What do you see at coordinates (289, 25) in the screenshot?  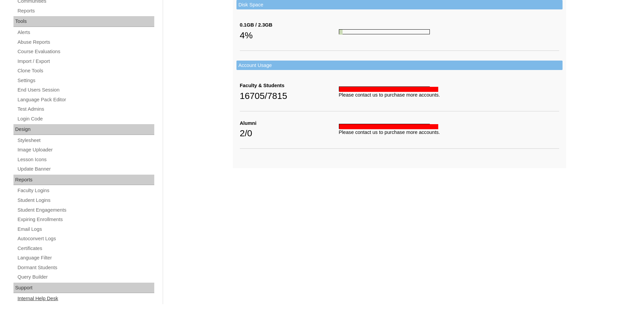 I see `div: 0.1GB / 2.3GB` at bounding box center [289, 25].